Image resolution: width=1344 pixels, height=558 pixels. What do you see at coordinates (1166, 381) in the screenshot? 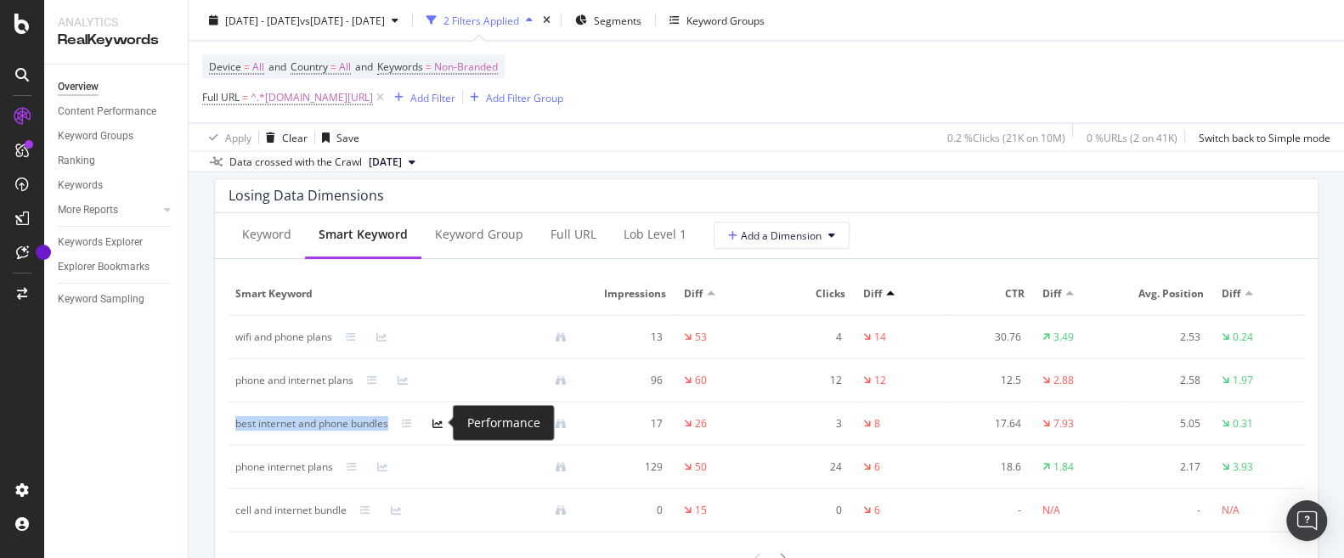
I see `div: 2.58` at bounding box center [1166, 381].